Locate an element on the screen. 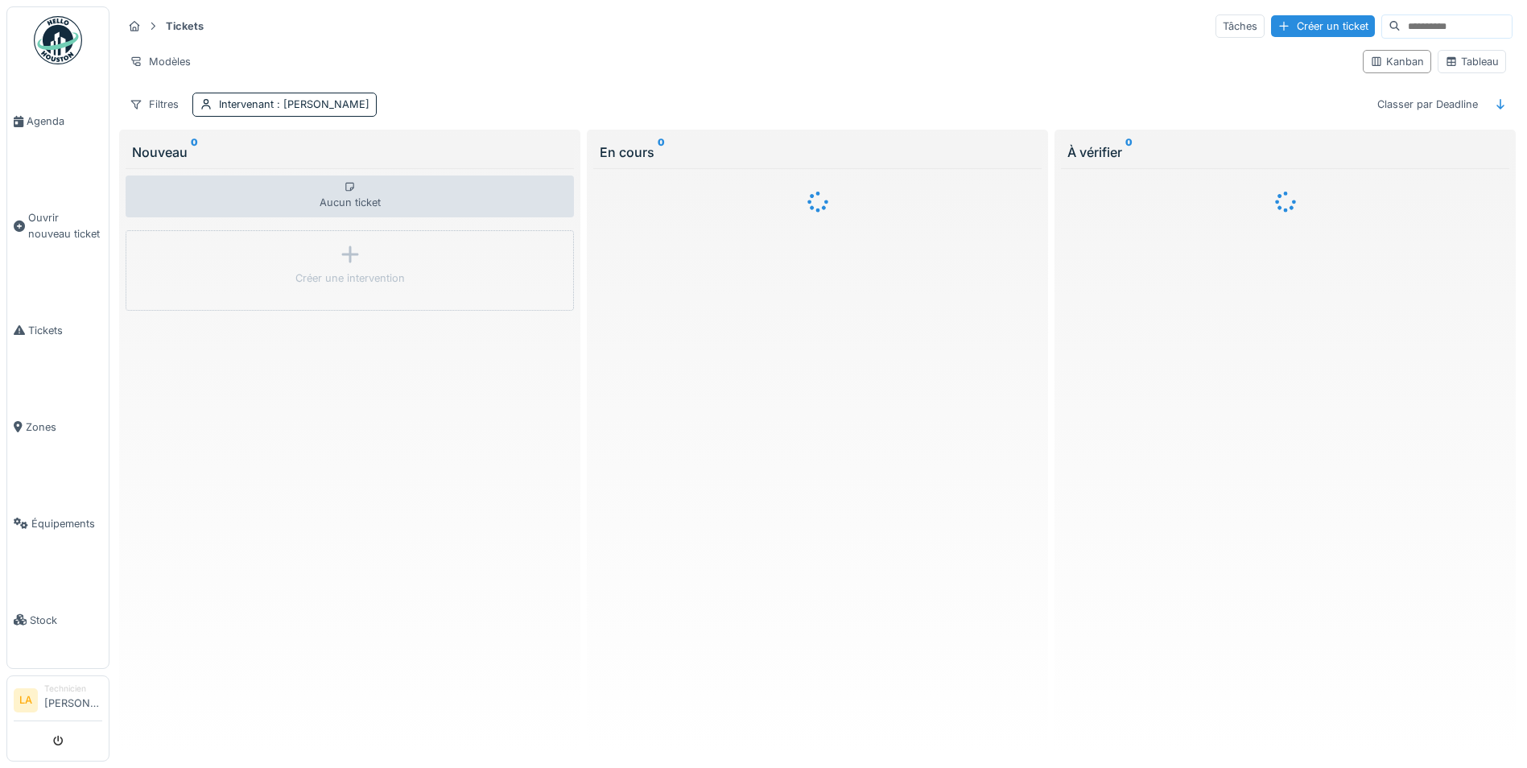 This screenshot has width=1527, height=768. span: Tickets is located at coordinates (65, 330).